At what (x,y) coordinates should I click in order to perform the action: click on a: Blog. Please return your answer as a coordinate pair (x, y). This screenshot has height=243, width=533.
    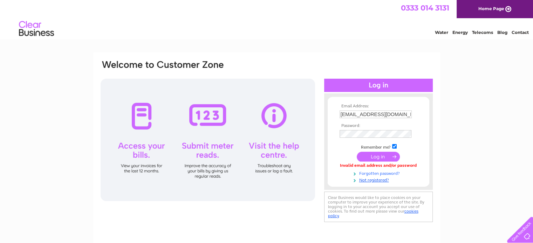
    Looking at the image, I should click on (502, 32).